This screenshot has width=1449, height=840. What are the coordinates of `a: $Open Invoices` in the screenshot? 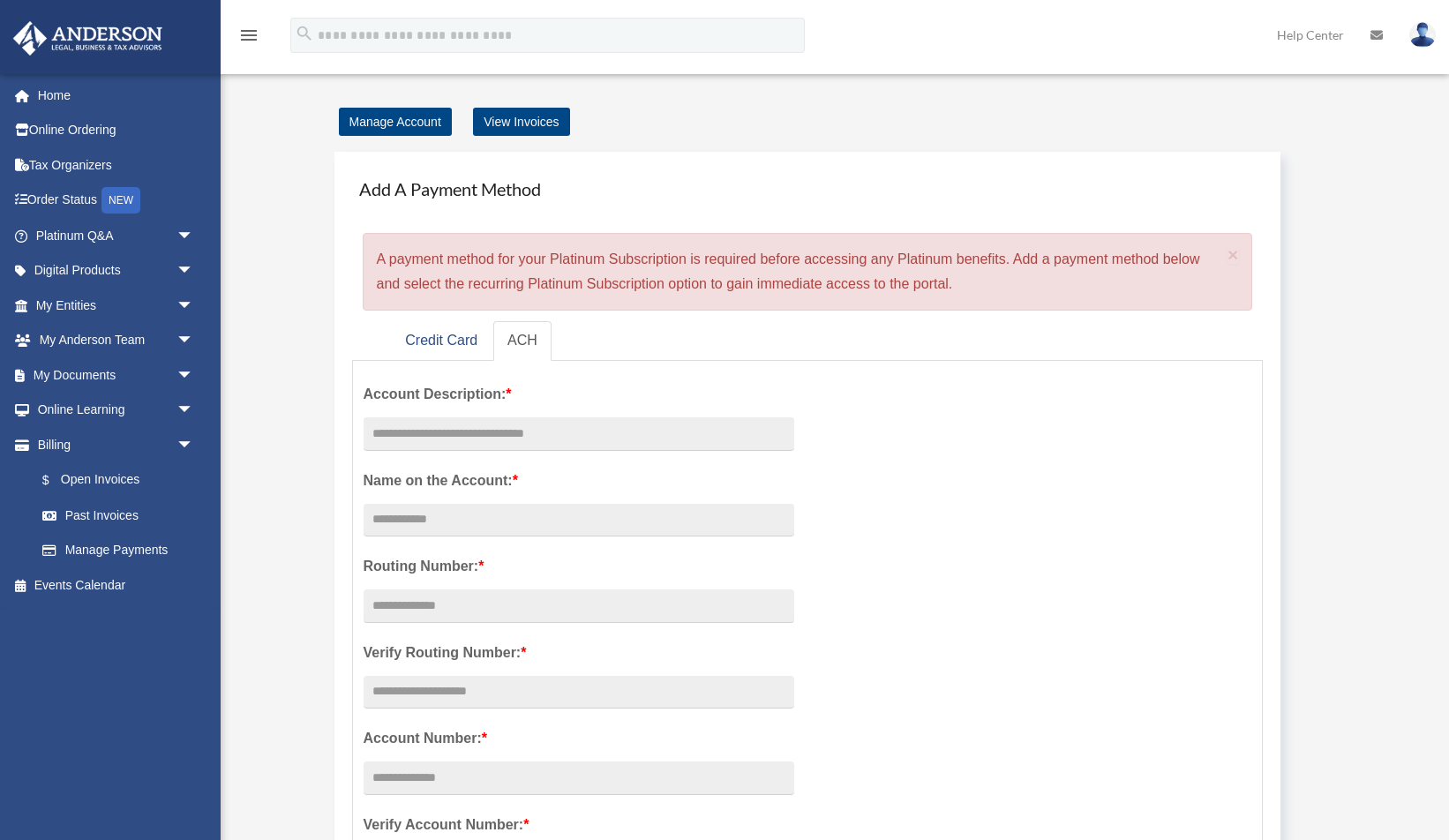 It's located at (123, 480).